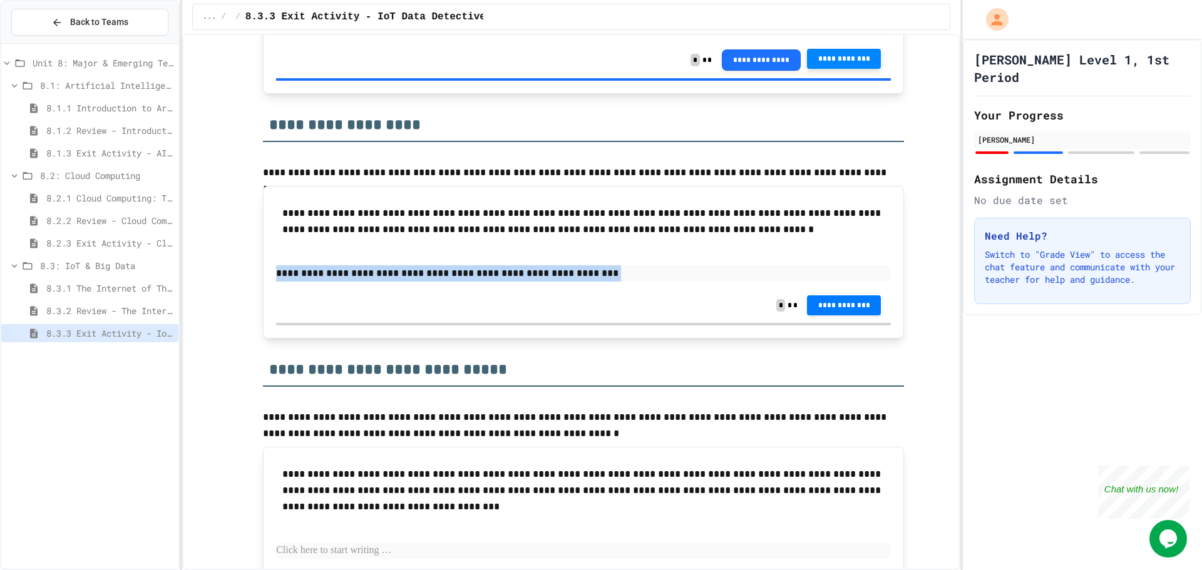 Image resolution: width=1202 pixels, height=570 pixels. What do you see at coordinates (110, 220) in the screenshot?
I see `span: 8.2.2 Review - Cloud Computing` at bounding box center [110, 220].